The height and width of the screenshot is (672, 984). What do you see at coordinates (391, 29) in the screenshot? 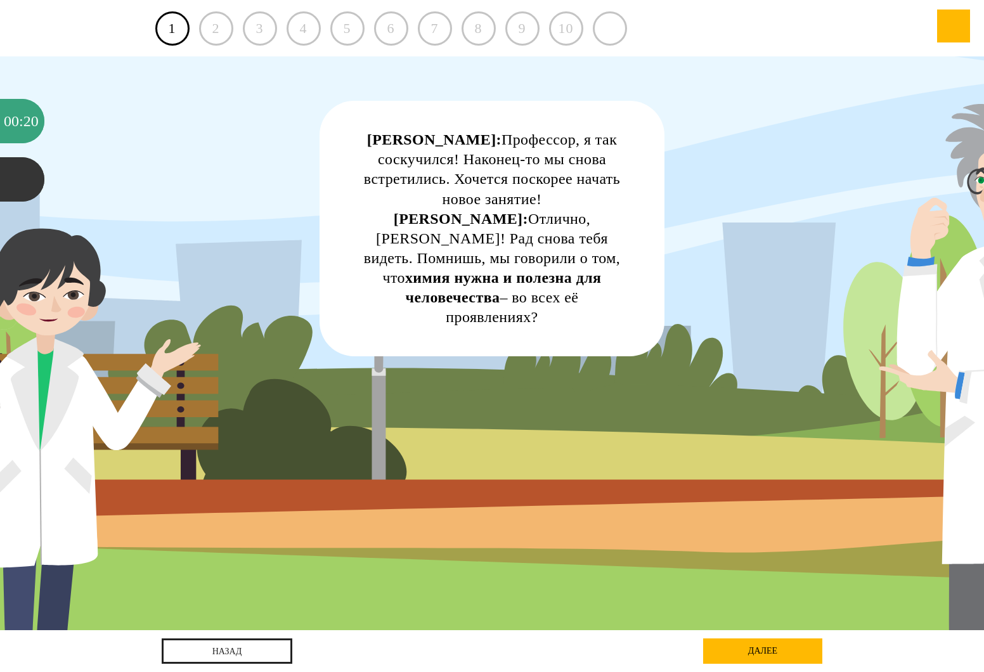
I see `div: 6` at bounding box center [391, 29].